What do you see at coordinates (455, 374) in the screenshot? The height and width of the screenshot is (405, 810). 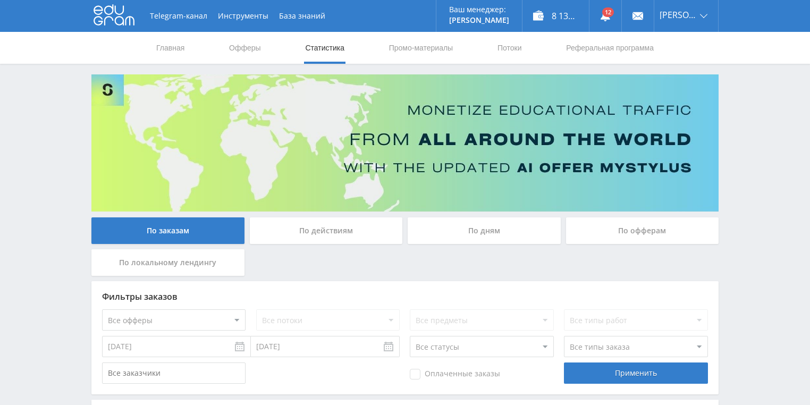 I see `span: Оплаченные заказы` at bounding box center [455, 374].